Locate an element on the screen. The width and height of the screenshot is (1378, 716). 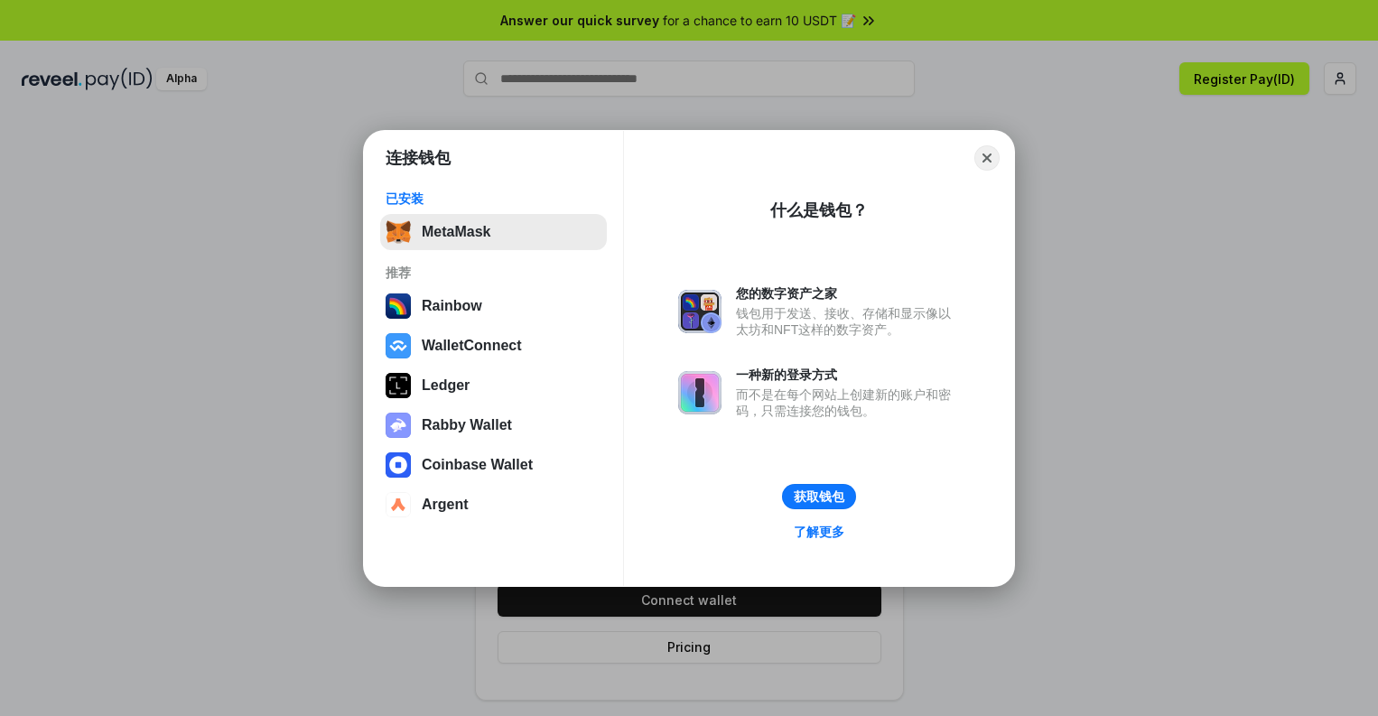
button: Close is located at coordinates (987, 158).